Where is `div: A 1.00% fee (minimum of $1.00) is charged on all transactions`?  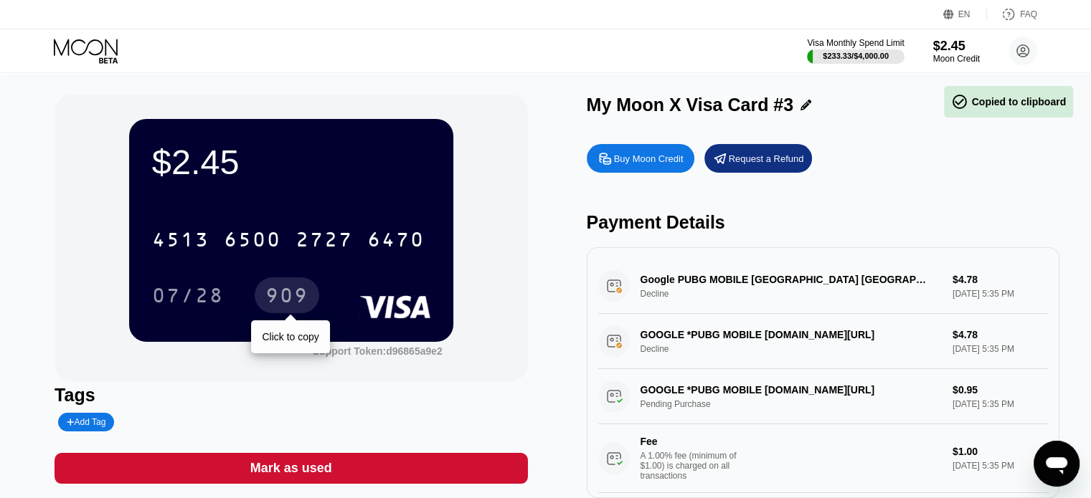 div: A 1.00% fee (minimum of $1.00) is charged on all transactions is located at coordinates (694, 466).